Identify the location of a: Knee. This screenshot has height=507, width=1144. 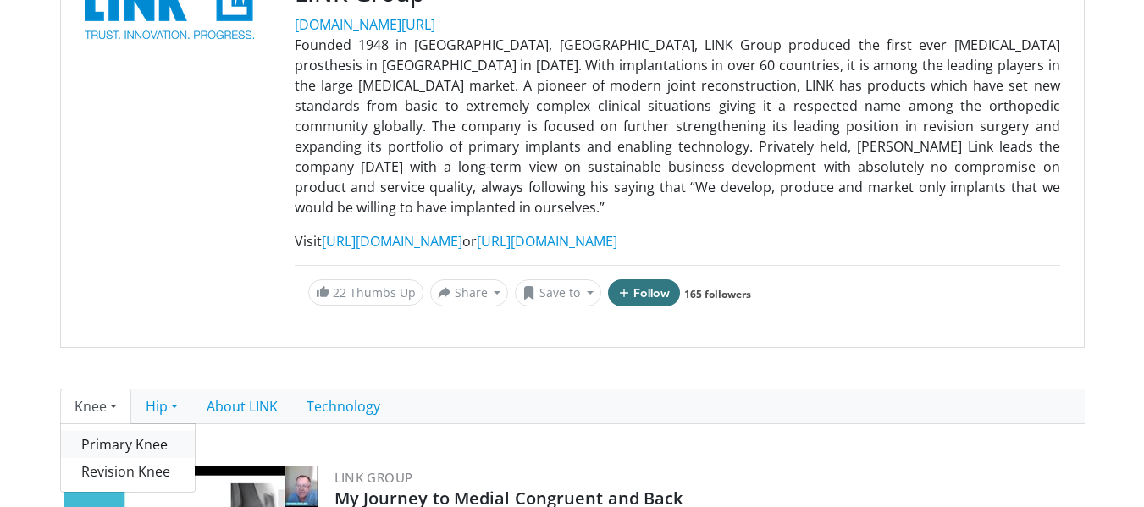
(96, 406).